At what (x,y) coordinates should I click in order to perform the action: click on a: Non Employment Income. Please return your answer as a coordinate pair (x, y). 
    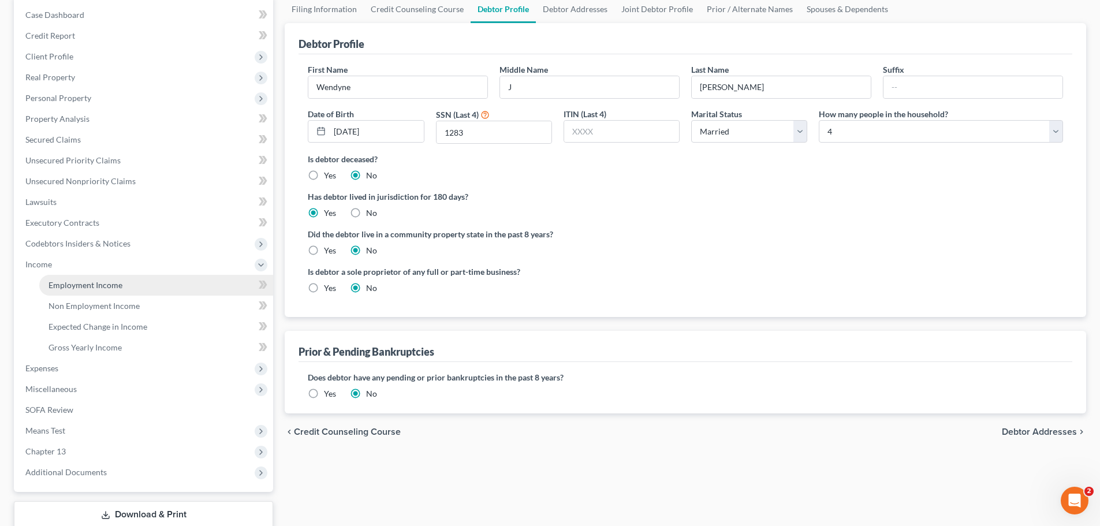
    Looking at the image, I should click on (156, 306).